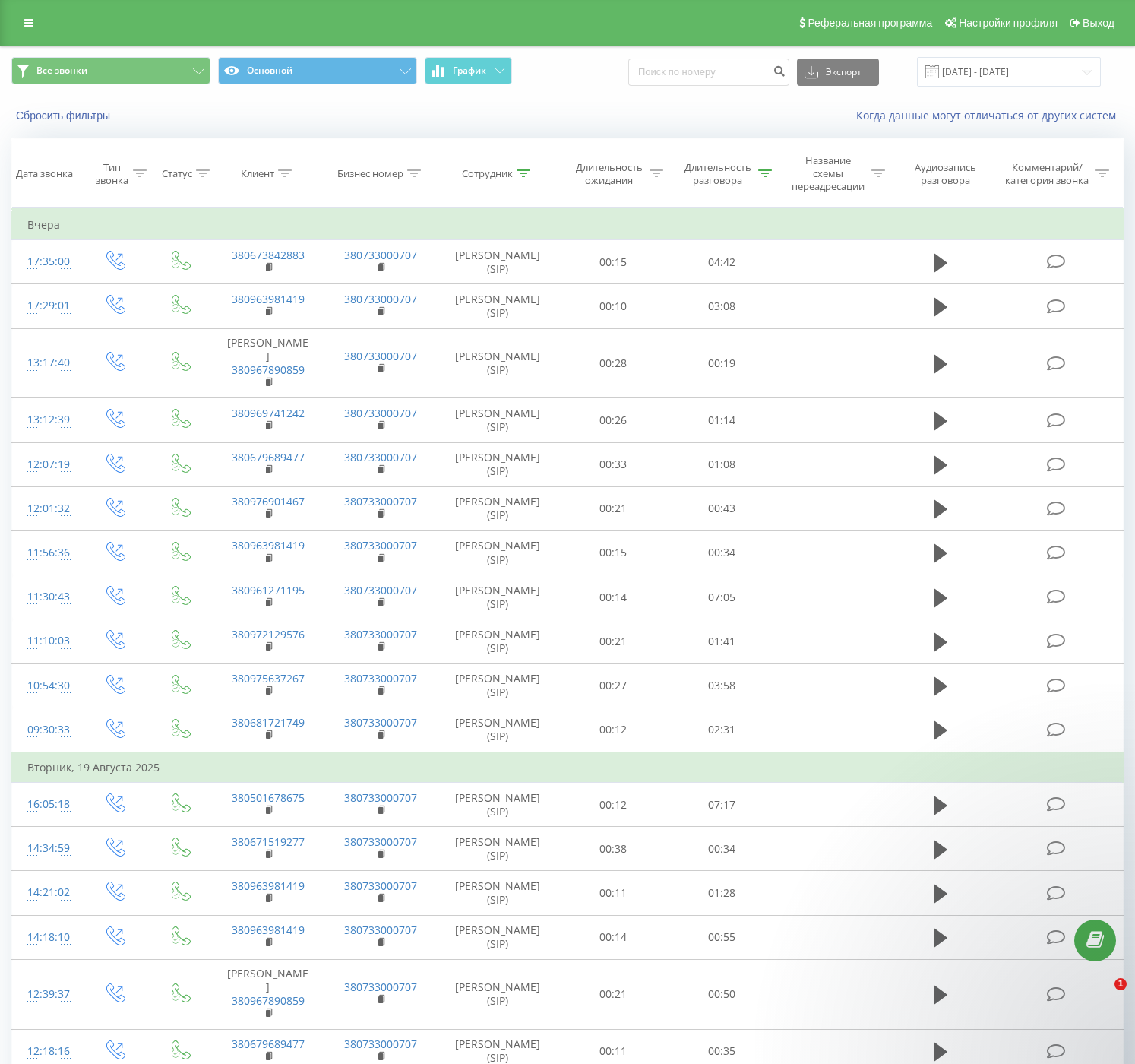  Describe the element at coordinates (612, 894) in the screenshot. I see `td: 00:11` at that location.